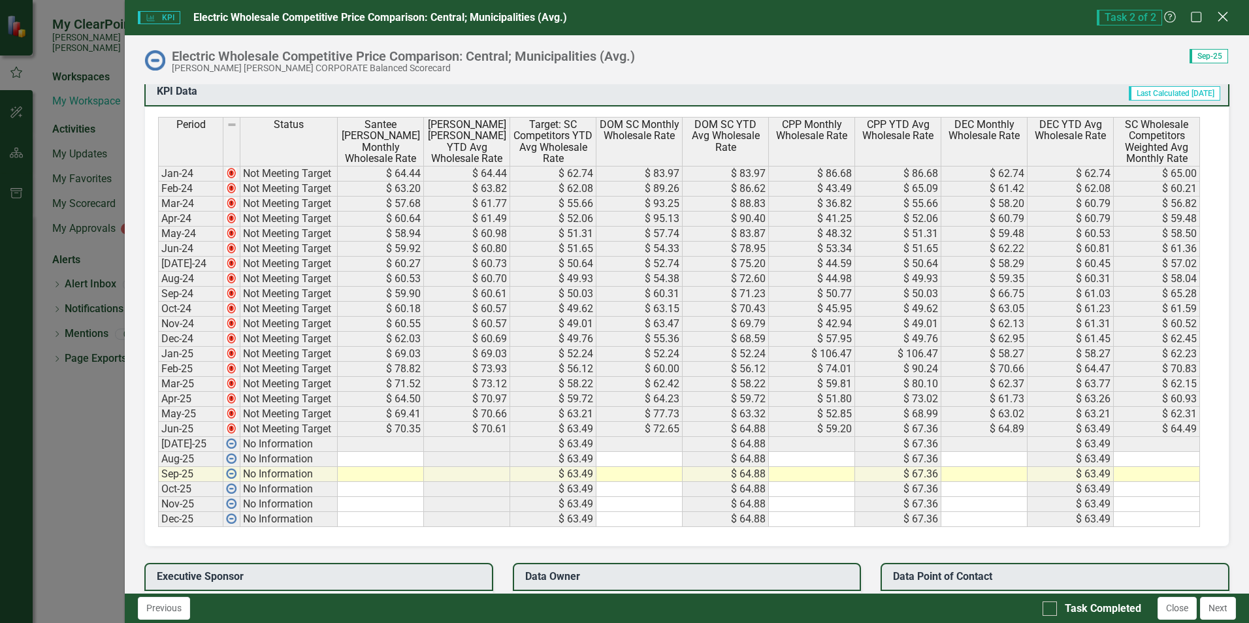 The image size is (1249, 623). I want to click on td: Nov-24, so click(191, 324).